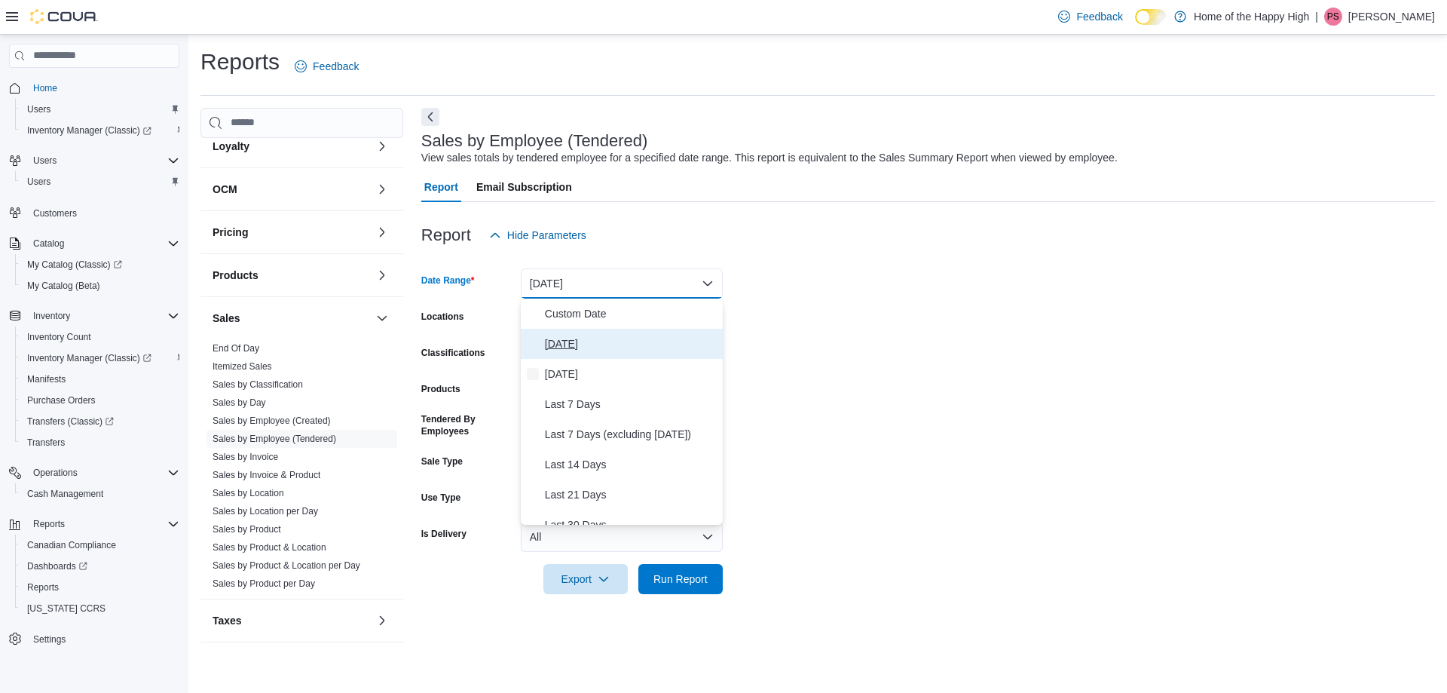 This screenshot has width=1447, height=693. I want to click on span: Sales by Product & Location, so click(269, 547).